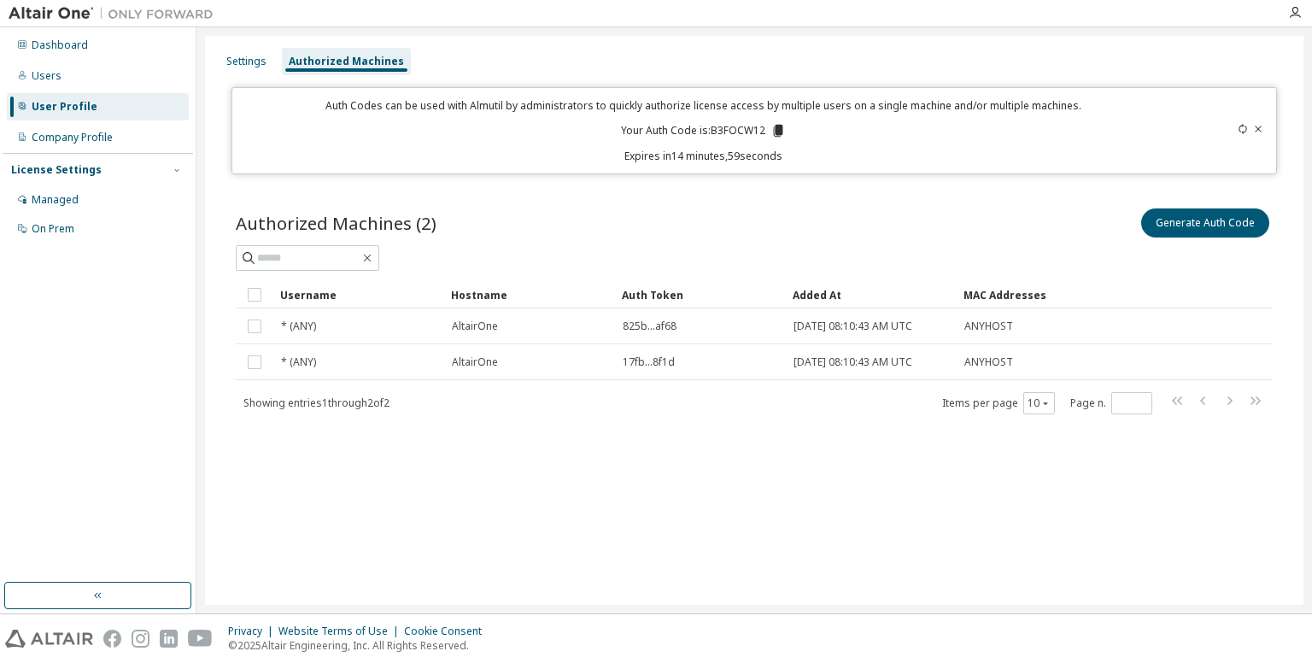  I want to click on div: Cookie Consent, so click(447, 631).